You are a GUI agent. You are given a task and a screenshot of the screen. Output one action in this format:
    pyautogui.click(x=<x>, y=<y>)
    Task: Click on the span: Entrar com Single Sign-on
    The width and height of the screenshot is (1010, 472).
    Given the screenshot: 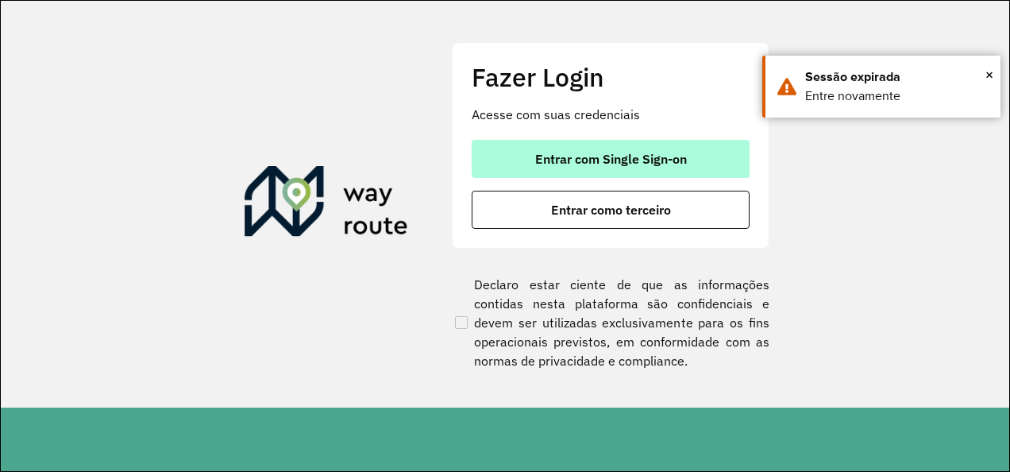 What is the action you would take?
    pyautogui.click(x=611, y=159)
    